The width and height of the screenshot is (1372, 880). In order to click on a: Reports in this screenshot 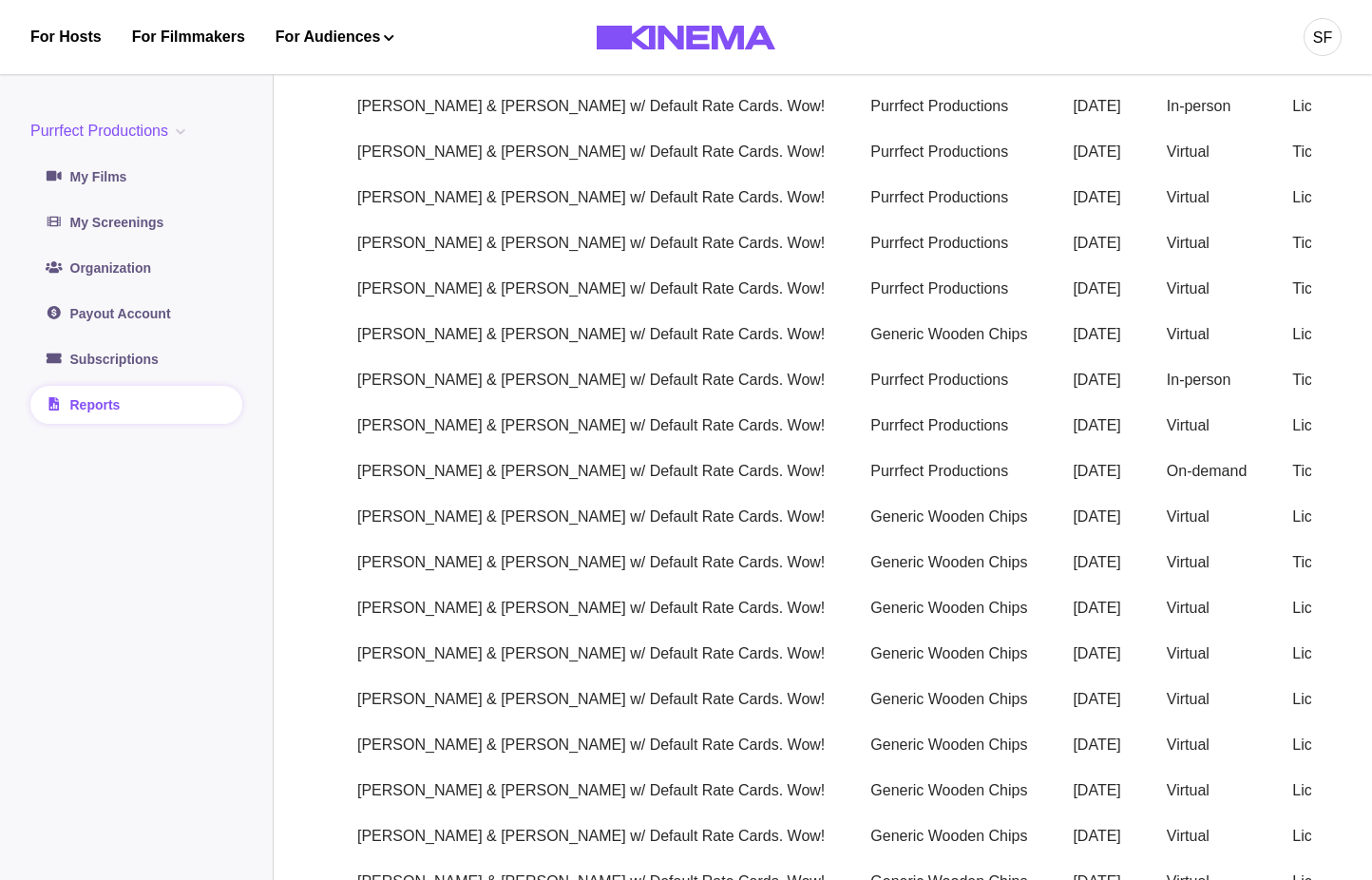, I will do `click(136, 405)`.